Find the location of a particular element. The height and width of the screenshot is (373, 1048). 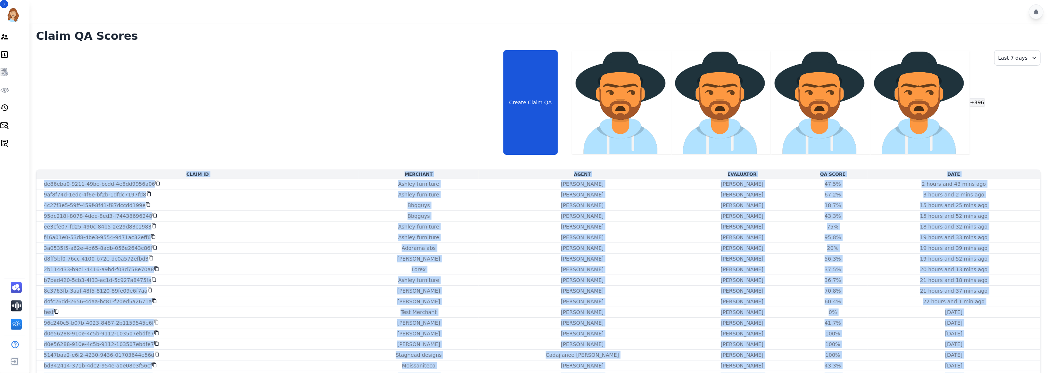

div: QA Score is located at coordinates (833, 174).